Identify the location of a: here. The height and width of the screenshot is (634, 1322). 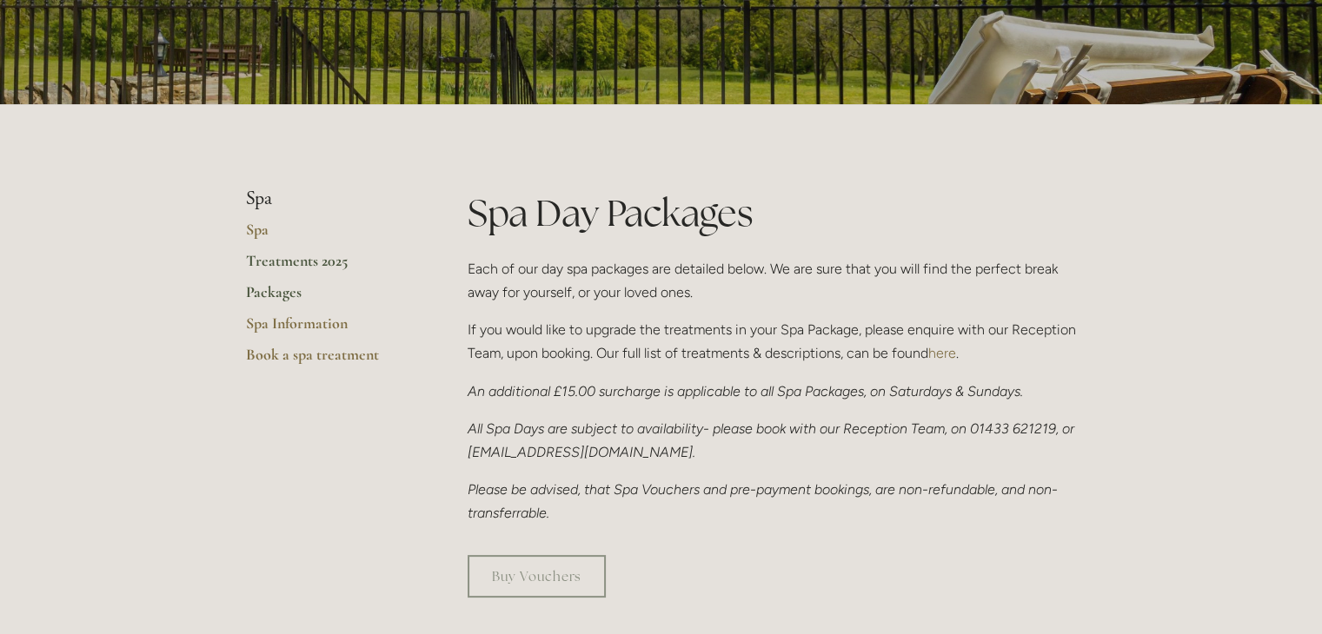
(942, 353).